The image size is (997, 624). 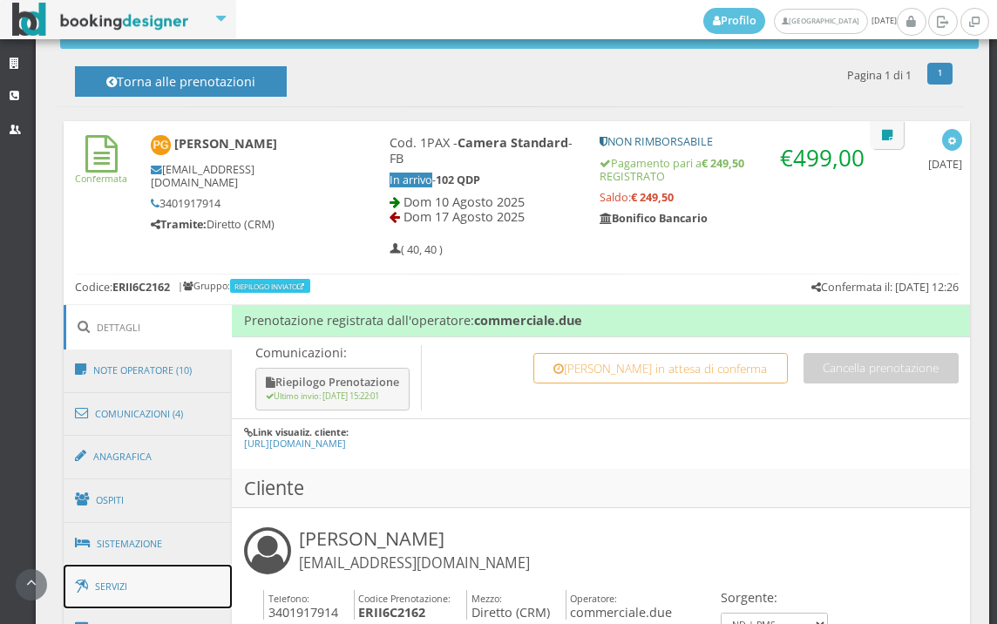 What do you see at coordinates (245, 286) in the screenshot?
I see `h6: | Gruppo:` at bounding box center [245, 286].